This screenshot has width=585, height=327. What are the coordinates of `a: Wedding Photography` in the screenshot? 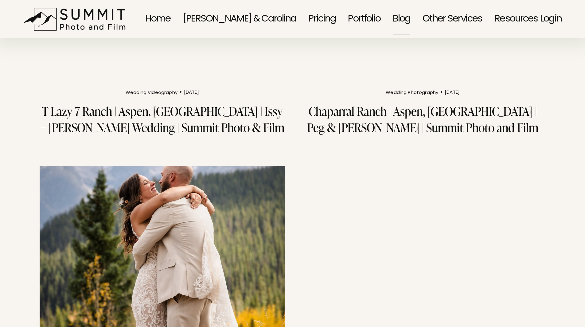 It's located at (412, 93).